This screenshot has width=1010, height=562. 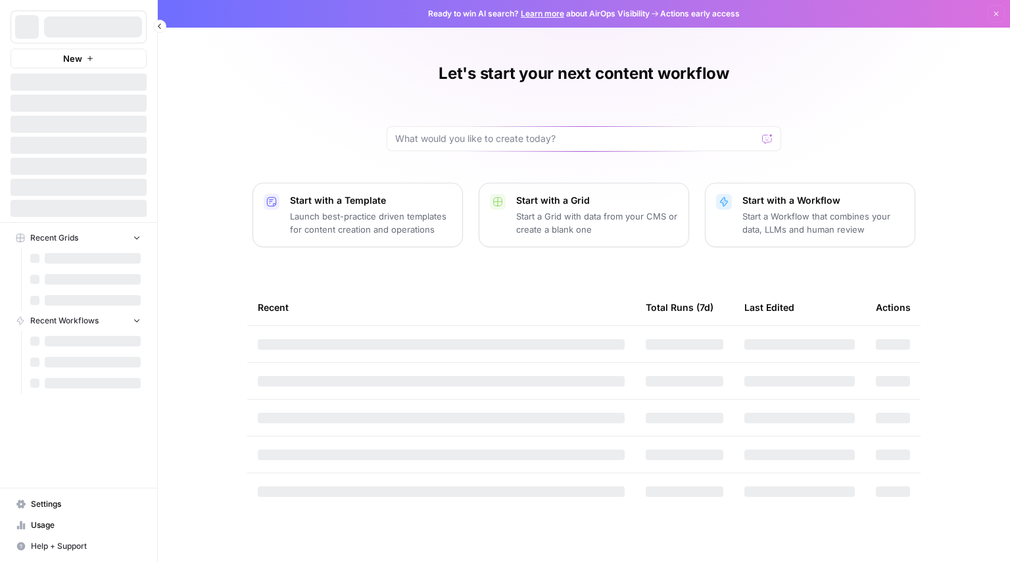 What do you see at coordinates (810, 215) in the screenshot?
I see `button: Start with a WorkflowStart a Workflow that combines your data, LLMs and human review` at bounding box center [810, 215].